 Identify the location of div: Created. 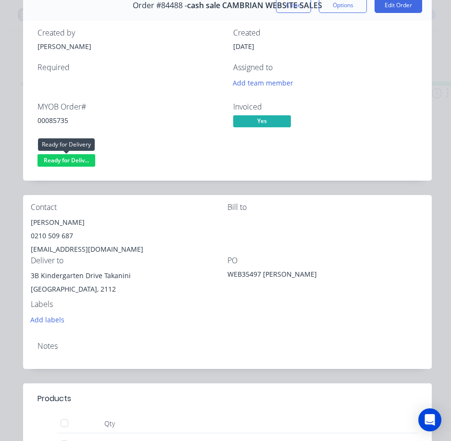
(325, 33).